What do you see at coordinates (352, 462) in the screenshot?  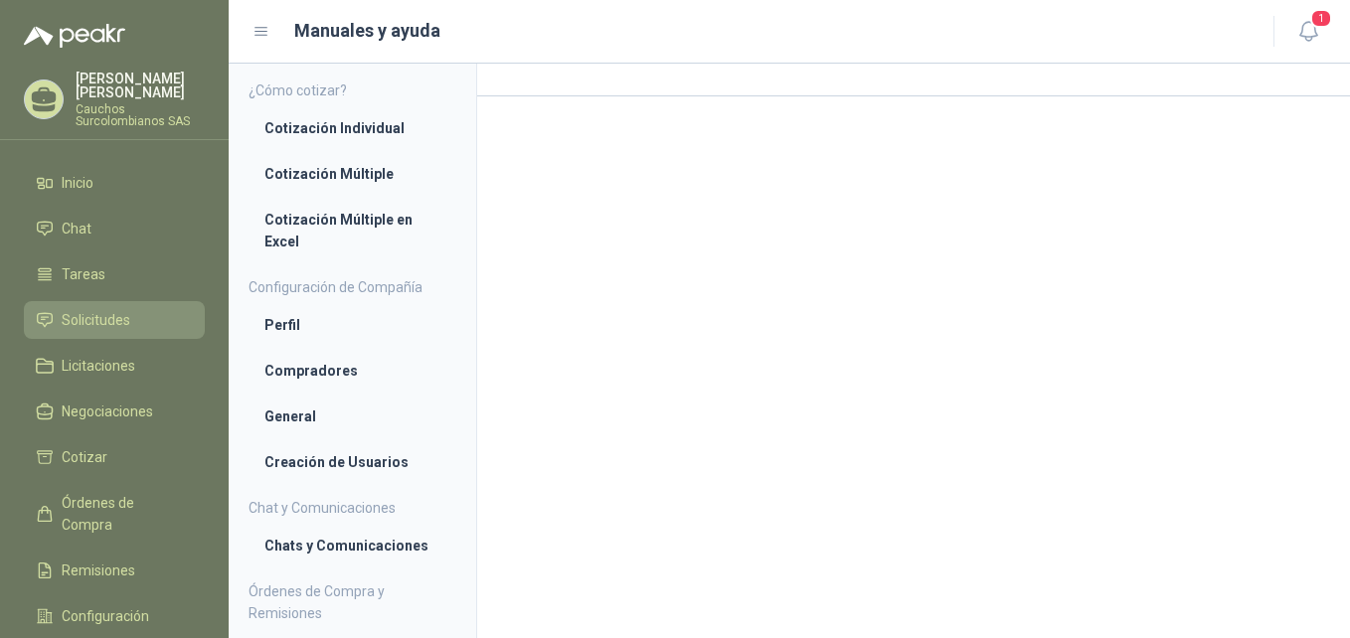 I see `a: Creación de Usuarios` at bounding box center [352, 462].